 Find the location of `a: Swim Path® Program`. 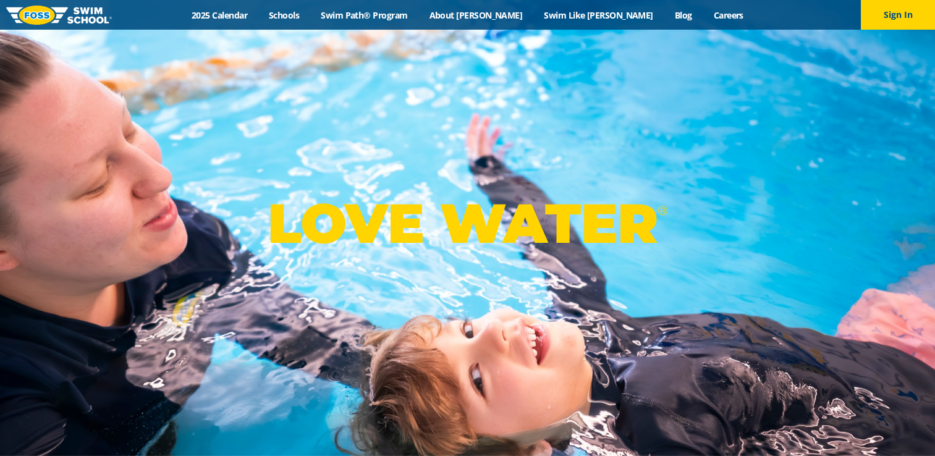

a: Swim Path® Program is located at coordinates (364, 15).